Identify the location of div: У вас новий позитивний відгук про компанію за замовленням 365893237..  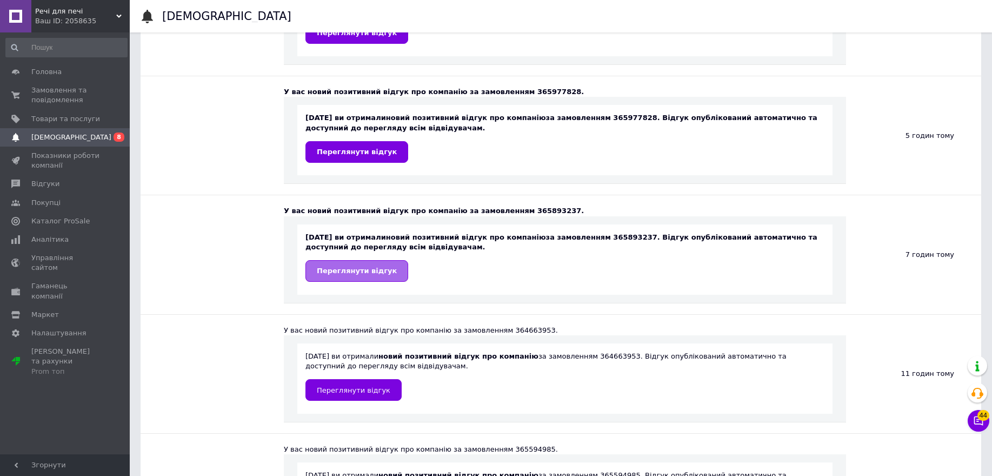
(565, 211).